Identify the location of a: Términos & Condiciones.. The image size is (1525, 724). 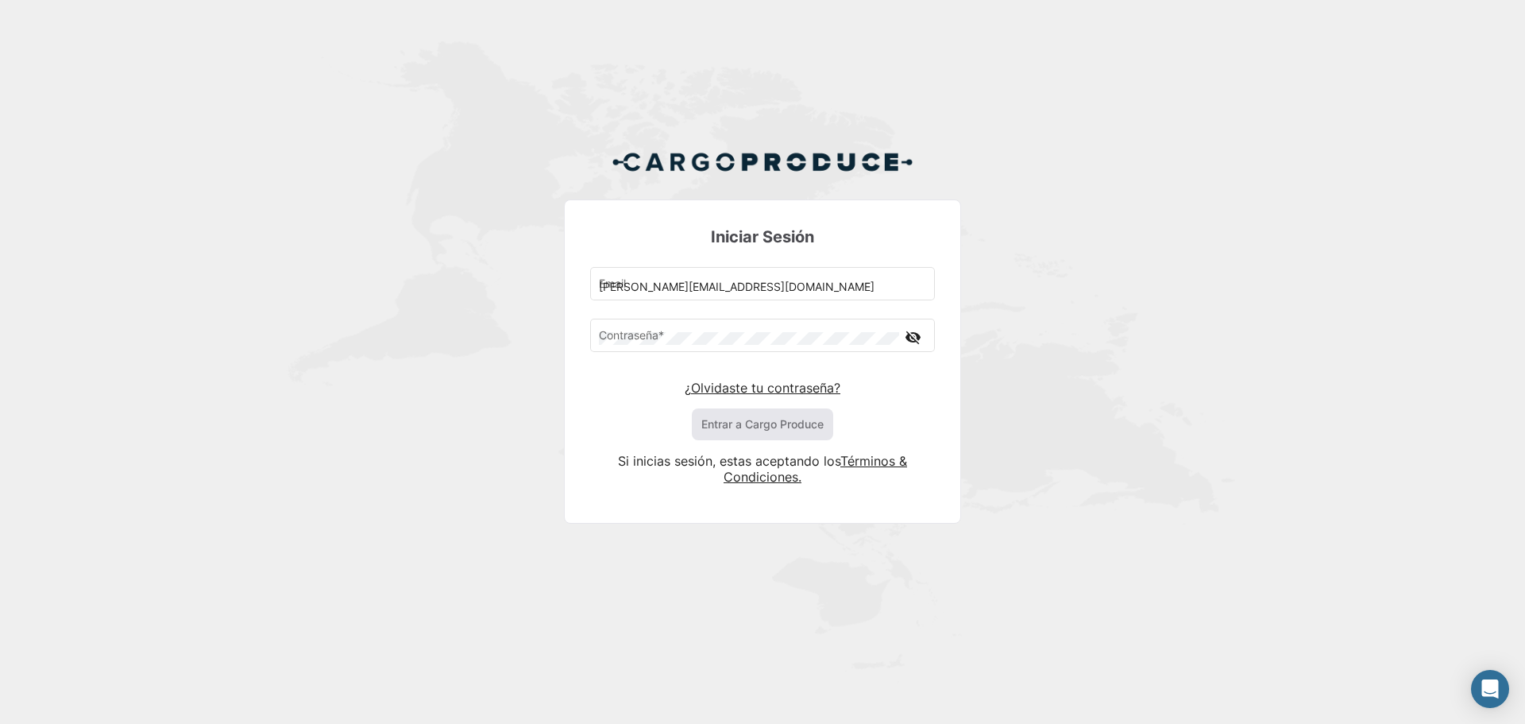
(815, 469).